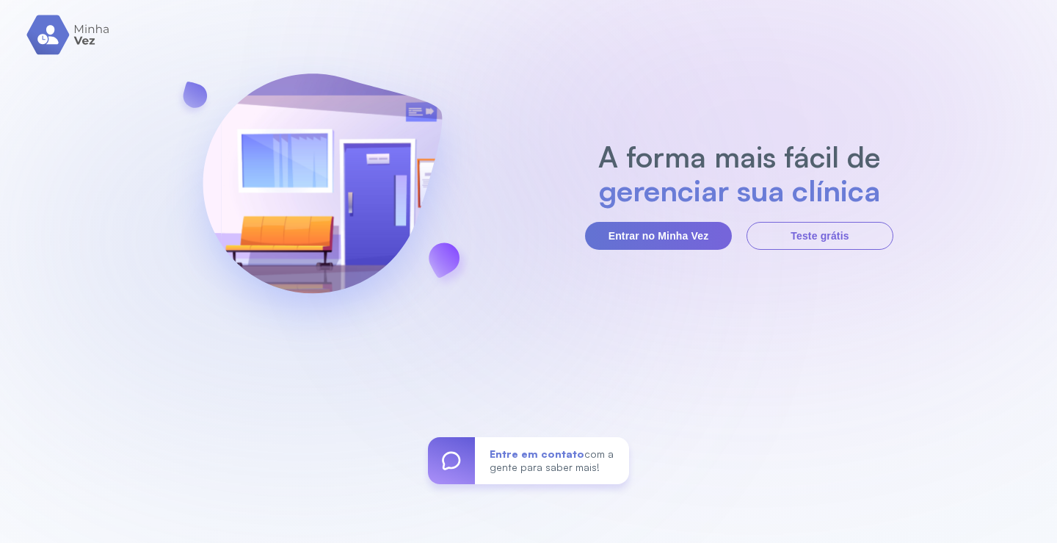 This screenshot has width=1057, height=543. What do you see at coordinates (739, 190) in the screenshot?
I see `h2: gerenciar sua clínica` at bounding box center [739, 190].